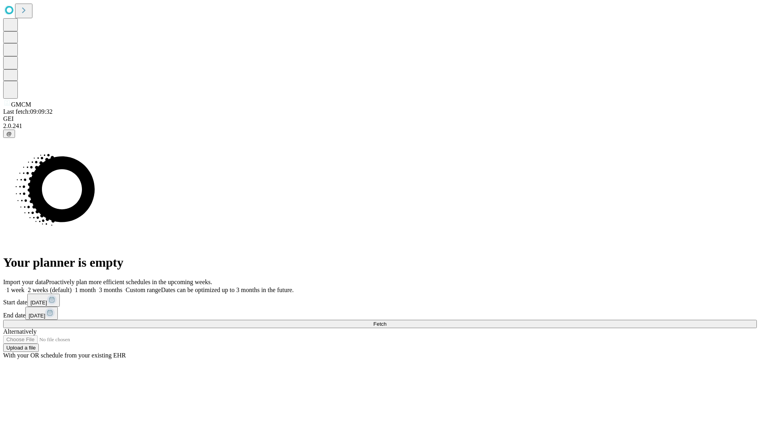 The image size is (760, 428). What do you see at coordinates (20, 331) in the screenshot?
I see `span: Alternatively` at bounding box center [20, 331].